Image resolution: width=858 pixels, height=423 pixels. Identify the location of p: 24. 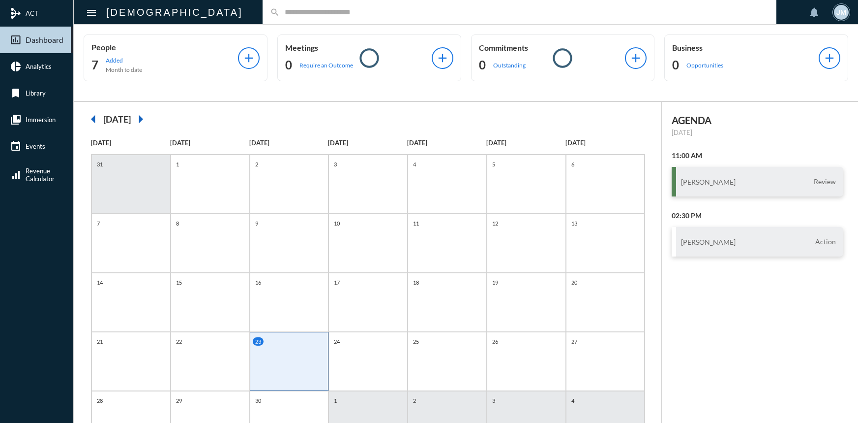
(337, 341).